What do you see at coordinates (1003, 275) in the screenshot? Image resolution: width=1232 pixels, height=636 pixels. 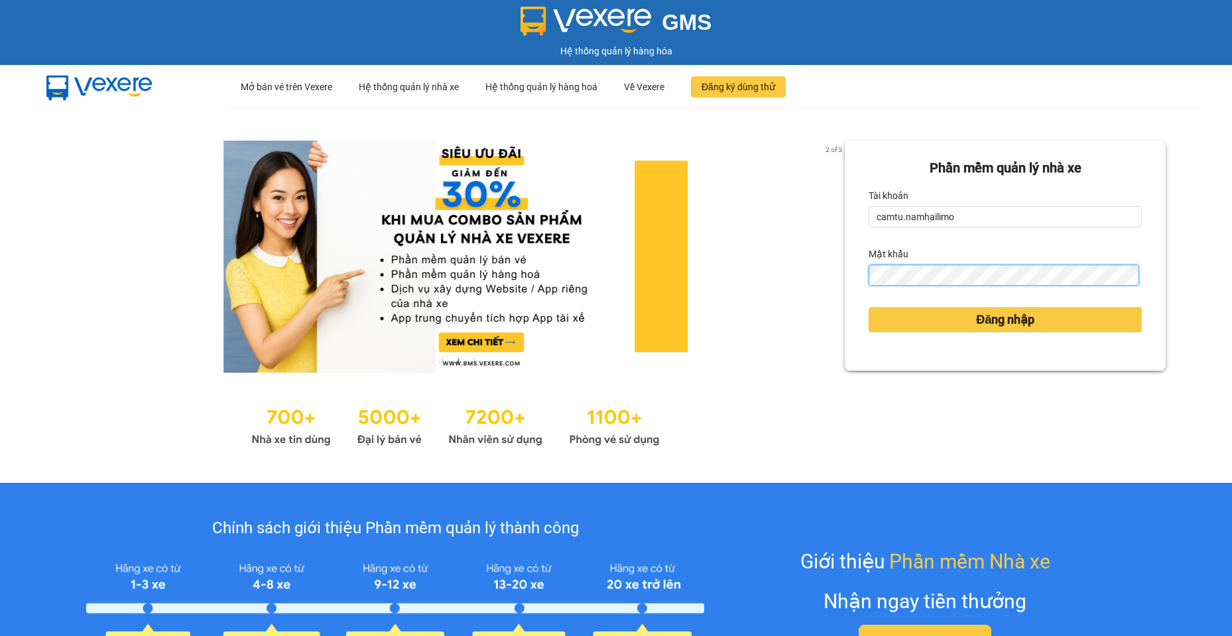 I see `input: Mật khẩu` at bounding box center [1003, 275].